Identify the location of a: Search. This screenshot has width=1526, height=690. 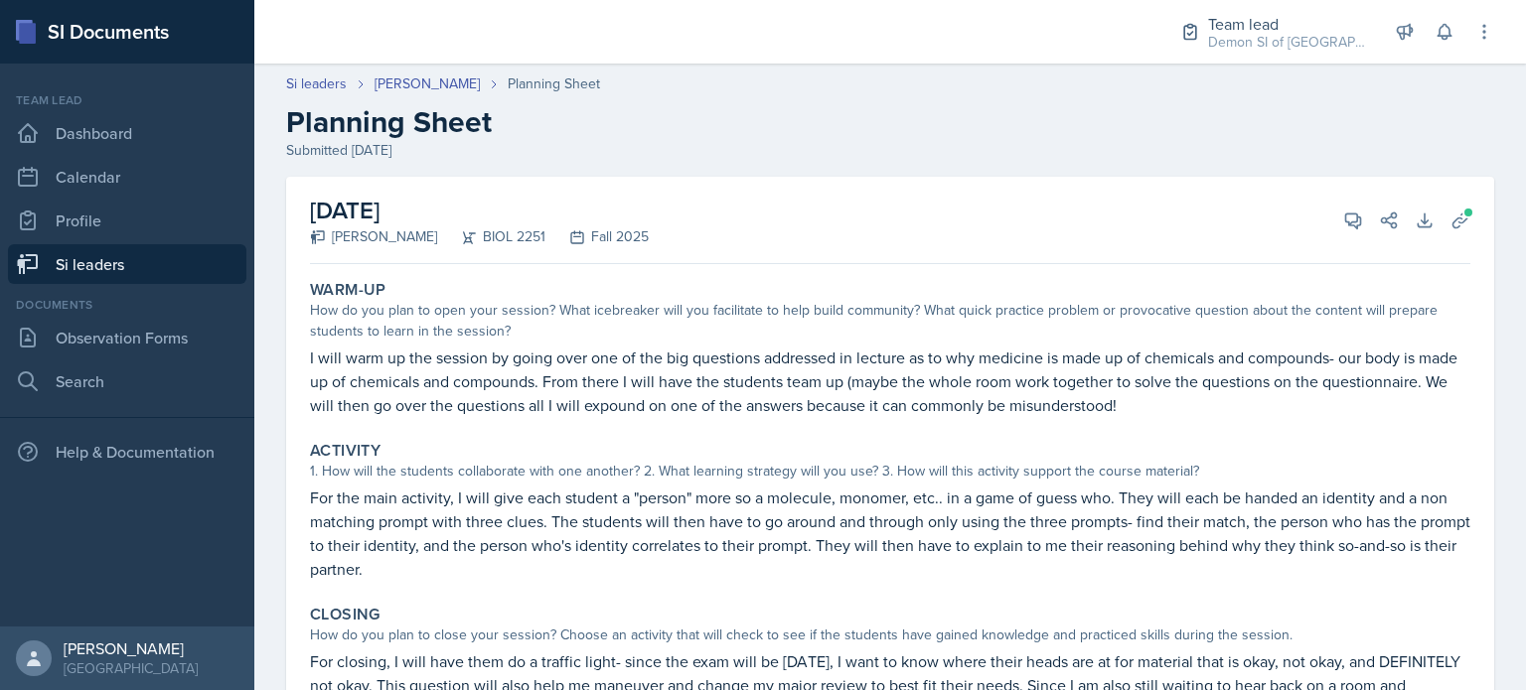
(127, 381).